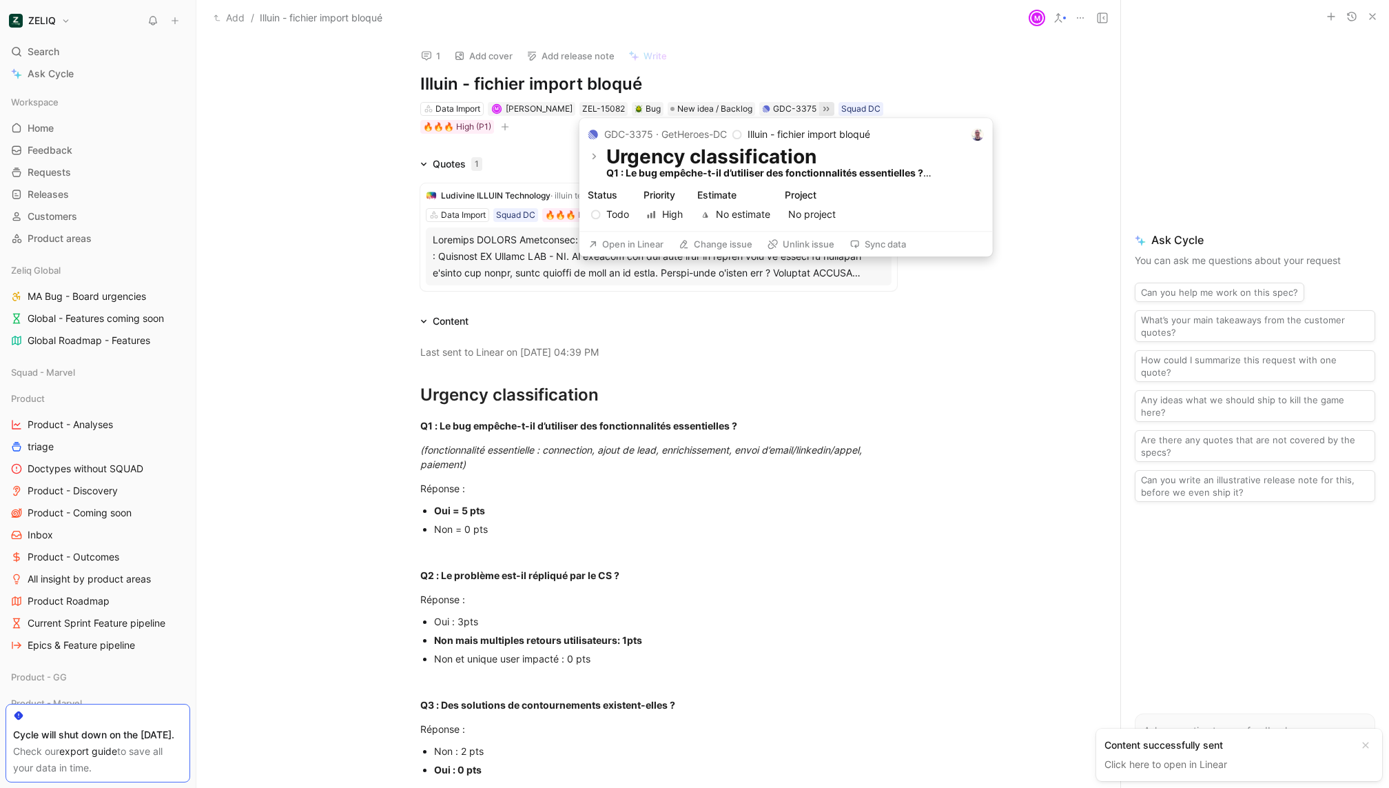 Image resolution: width=1389 pixels, height=788 pixels. What do you see at coordinates (451, 164) in the screenshot?
I see `div: Quotes1` at bounding box center [451, 164].